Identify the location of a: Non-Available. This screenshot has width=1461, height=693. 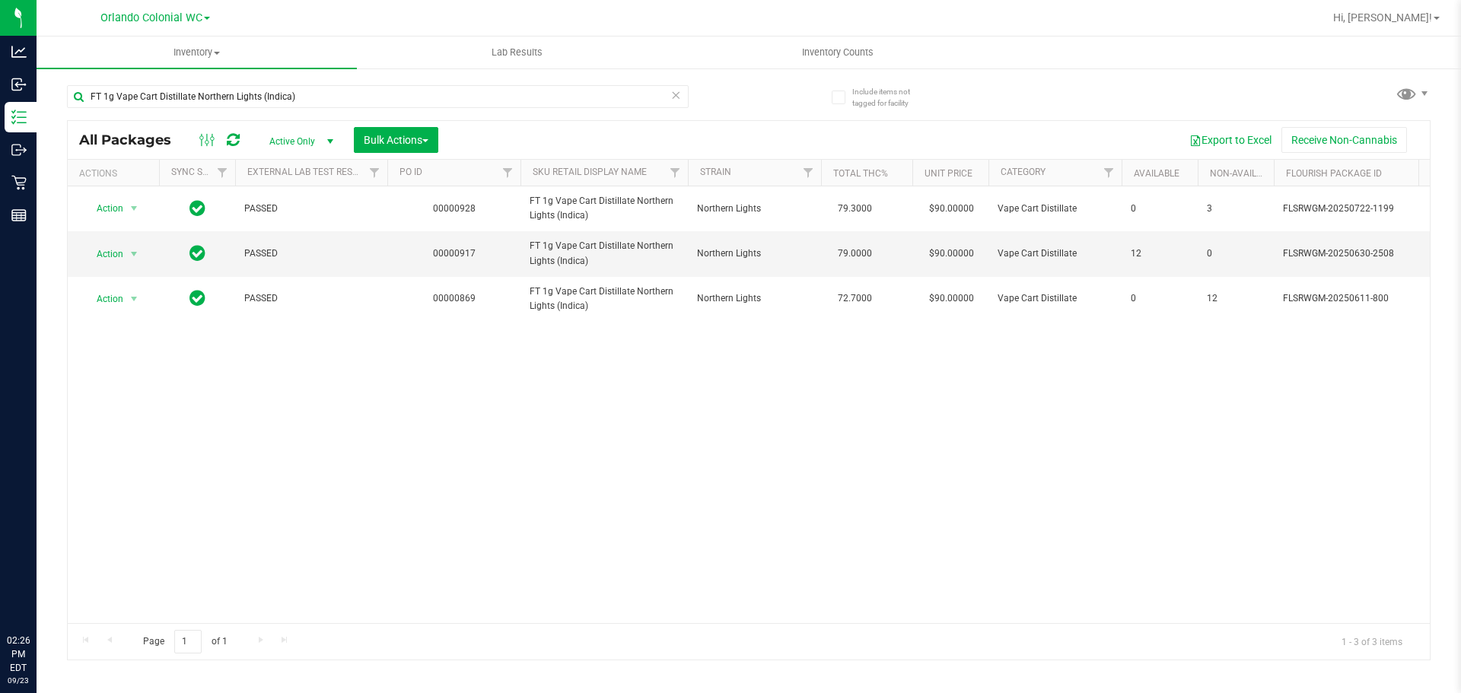
(1244, 174).